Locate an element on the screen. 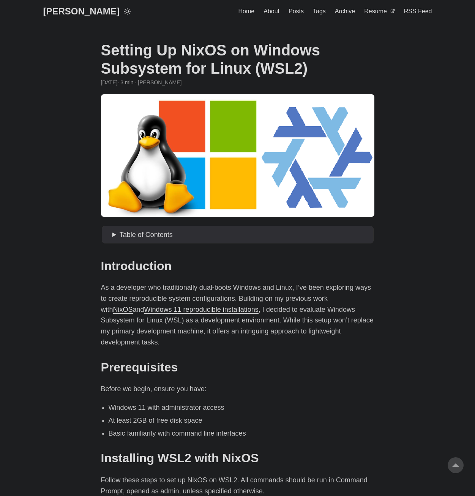 The width and height of the screenshot is (475, 496). span: Posts is located at coordinates (296, 11).